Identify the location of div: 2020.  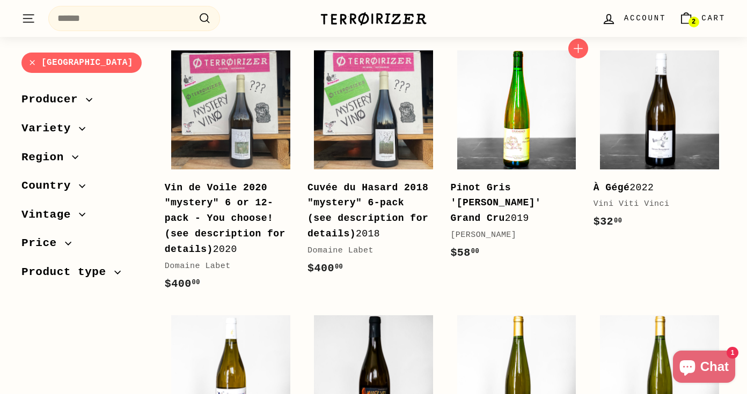
(225, 219).